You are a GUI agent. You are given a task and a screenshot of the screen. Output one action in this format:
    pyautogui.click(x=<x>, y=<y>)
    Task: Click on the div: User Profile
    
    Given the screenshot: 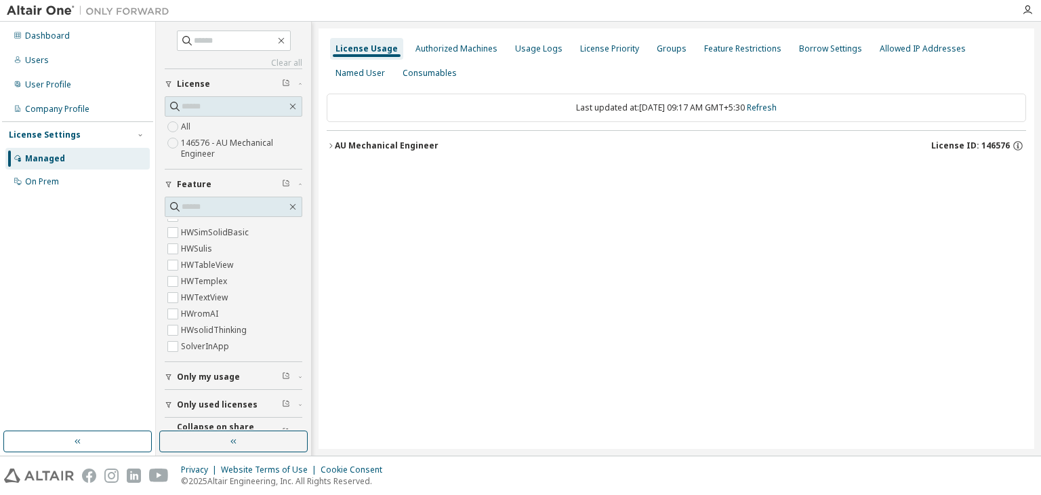 What is the action you would take?
    pyautogui.click(x=48, y=85)
    